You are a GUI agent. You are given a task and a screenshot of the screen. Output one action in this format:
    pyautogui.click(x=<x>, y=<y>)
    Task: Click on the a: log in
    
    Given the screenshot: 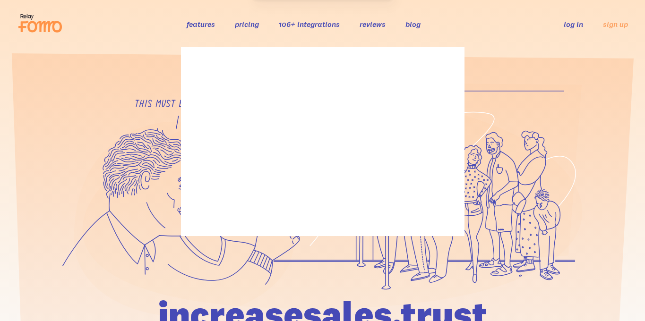 What is the action you would take?
    pyautogui.click(x=573, y=24)
    